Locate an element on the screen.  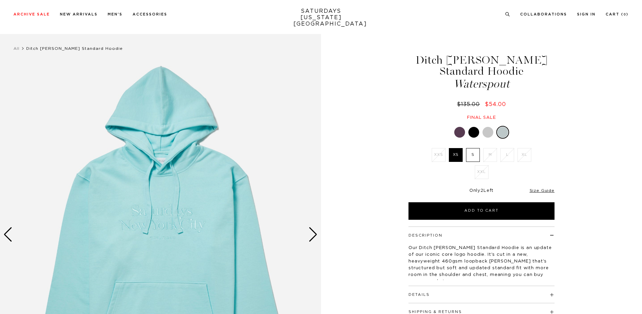
span: Waterspout is located at coordinates (481, 84).